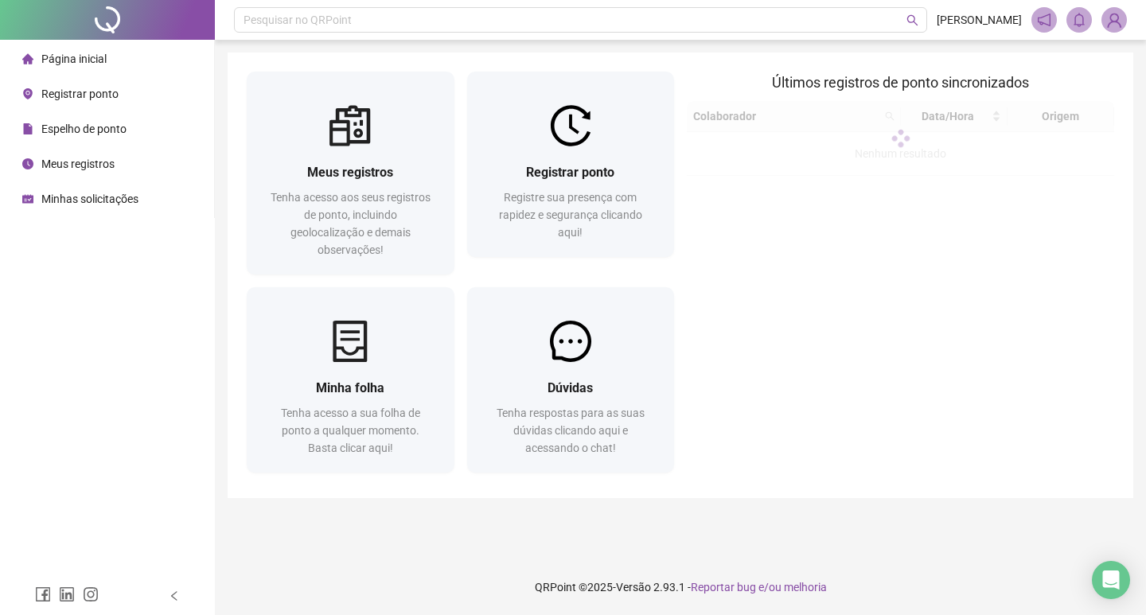  I want to click on span: bell, so click(1079, 20).